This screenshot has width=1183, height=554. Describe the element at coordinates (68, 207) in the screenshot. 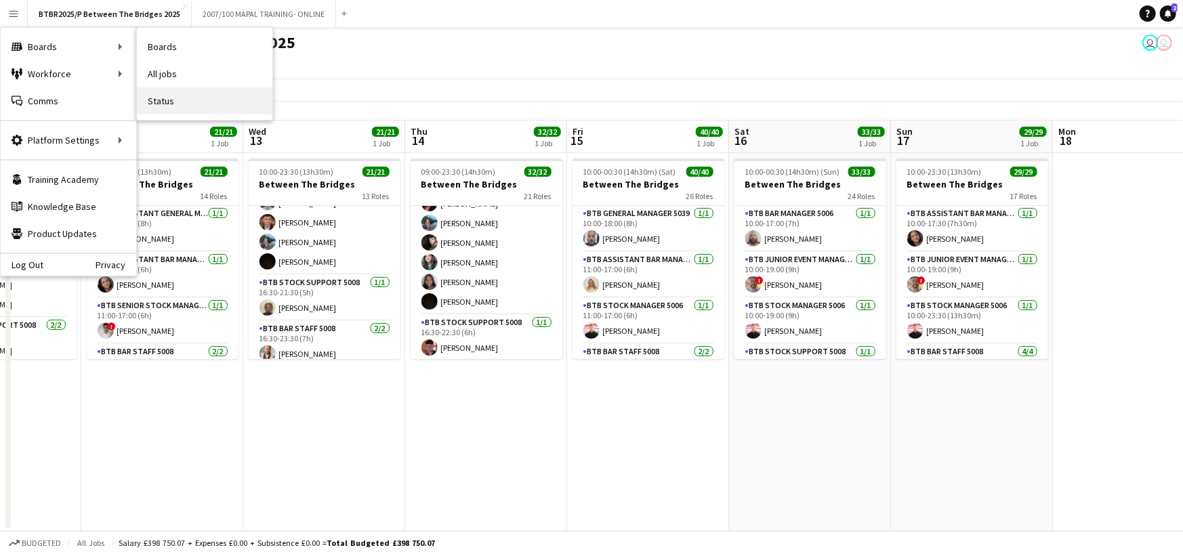

I see `a: Knowledge Base` at that location.